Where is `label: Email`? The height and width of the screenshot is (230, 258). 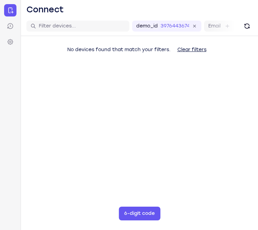
label: Email is located at coordinates (214, 26).